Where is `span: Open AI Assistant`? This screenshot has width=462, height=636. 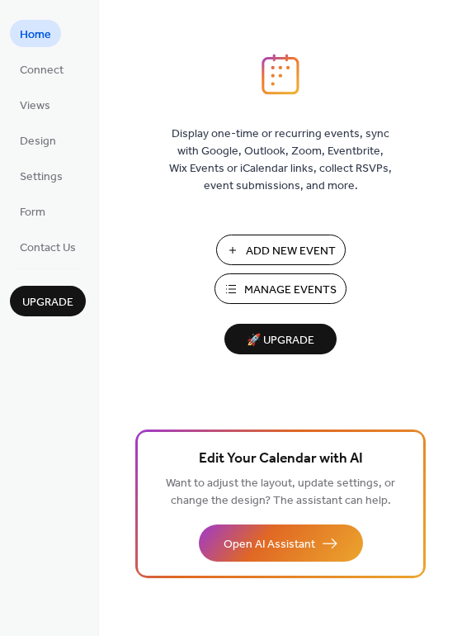 span: Open AI Assistant is located at coordinates (269, 544).